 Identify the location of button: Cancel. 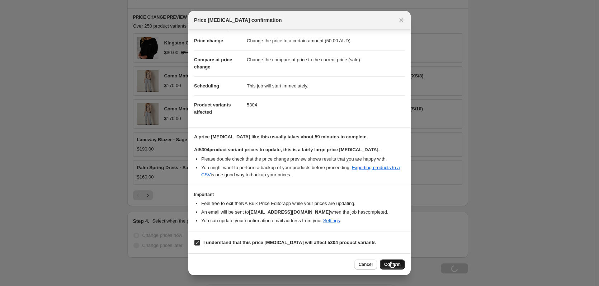
(366, 265).